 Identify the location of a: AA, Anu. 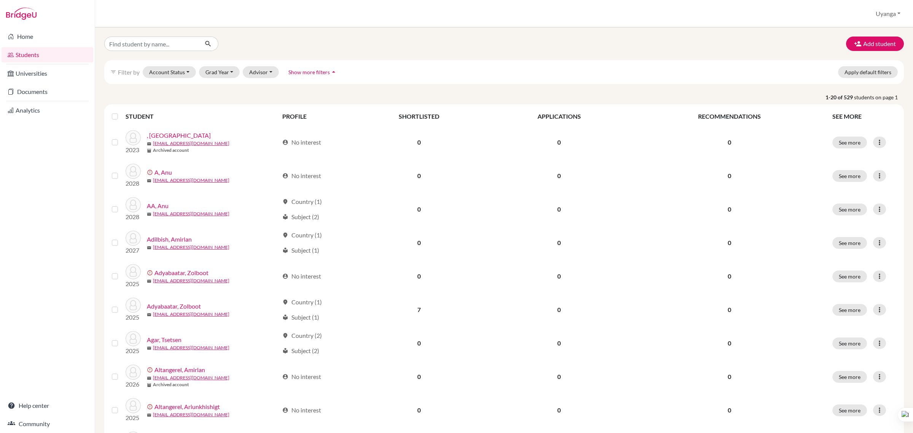
(157, 206).